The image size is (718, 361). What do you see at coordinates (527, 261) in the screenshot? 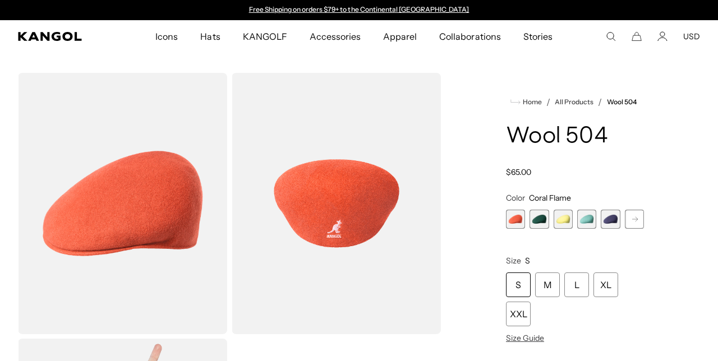
I see `span: S` at bounding box center [527, 261].